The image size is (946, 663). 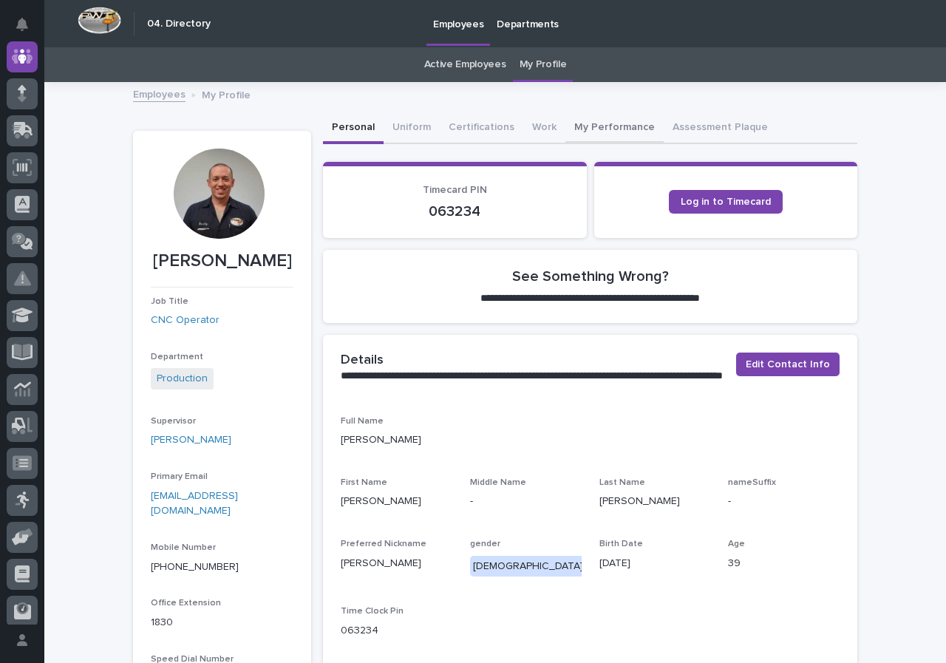 I want to click on button: My Performance, so click(x=614, y=129).